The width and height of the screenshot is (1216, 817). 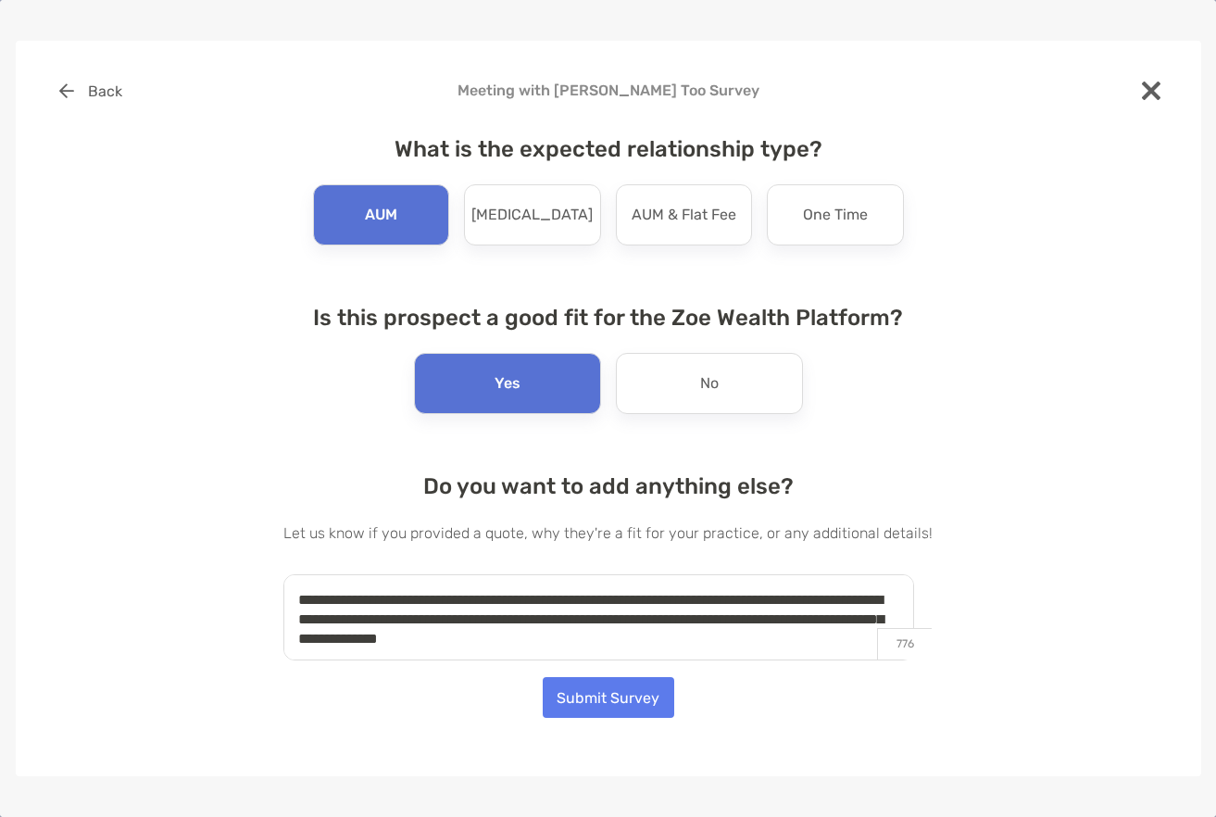 What do you see at coordinates (904, 644) in the screenshot?
I see `p: 776` at bounding box center [904, 644].